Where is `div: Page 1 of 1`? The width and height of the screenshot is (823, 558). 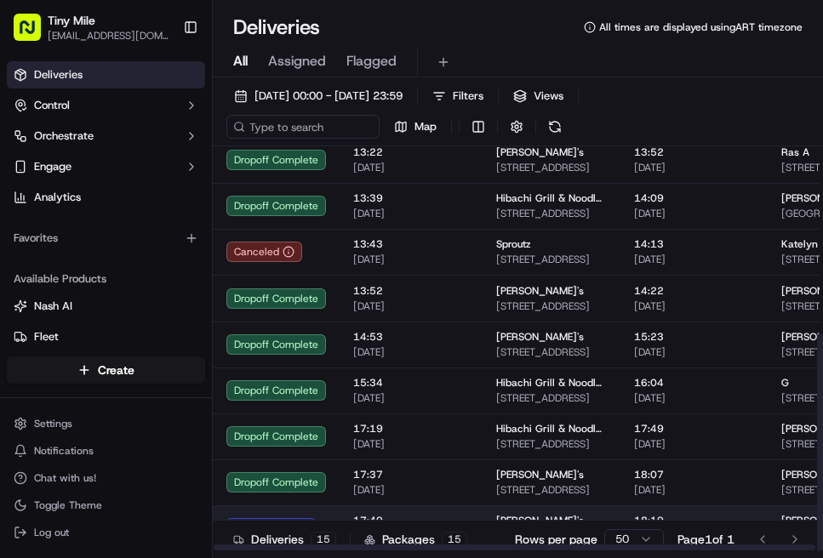 div: Page 1 of 1 is located at coordinates (706, 540).